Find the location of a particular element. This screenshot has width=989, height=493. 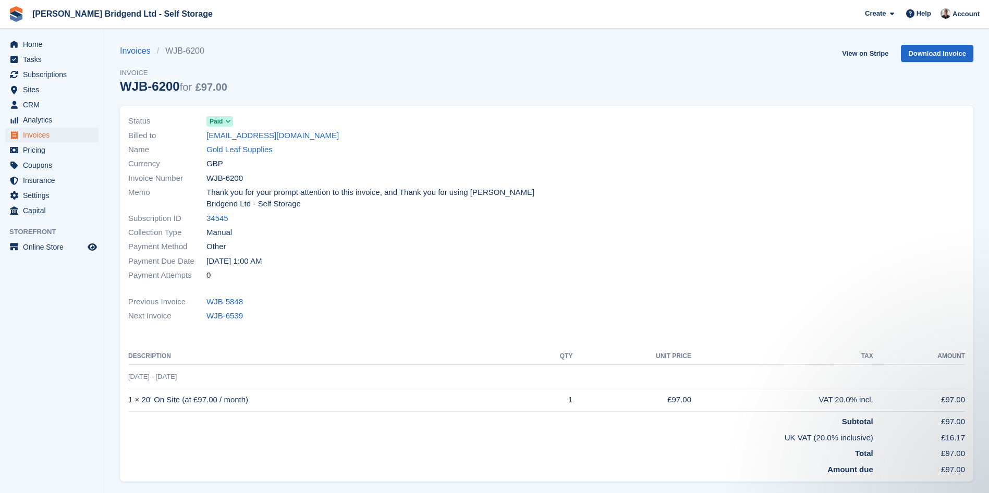

span: Paid is located at coordinates (216, 121).